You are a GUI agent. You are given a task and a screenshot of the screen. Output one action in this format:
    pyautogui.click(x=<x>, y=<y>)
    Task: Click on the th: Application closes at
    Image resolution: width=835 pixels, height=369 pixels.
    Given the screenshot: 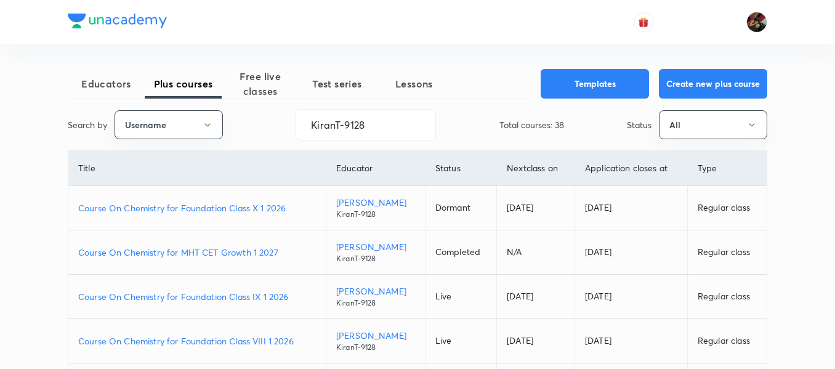 What is the action you would take?
    pyautogui.click(x=630, y=168)
    